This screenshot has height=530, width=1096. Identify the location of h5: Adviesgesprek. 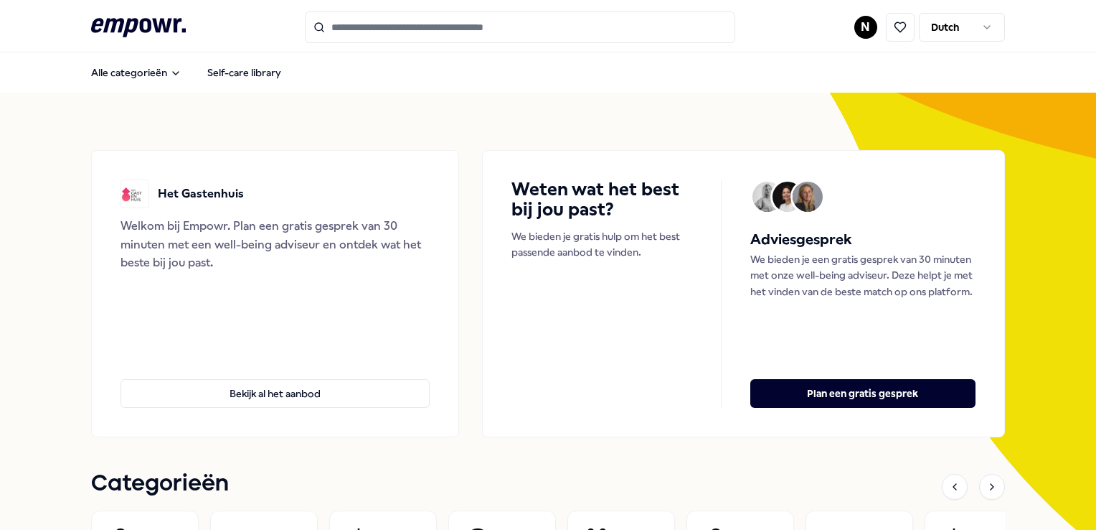
(863, 240).